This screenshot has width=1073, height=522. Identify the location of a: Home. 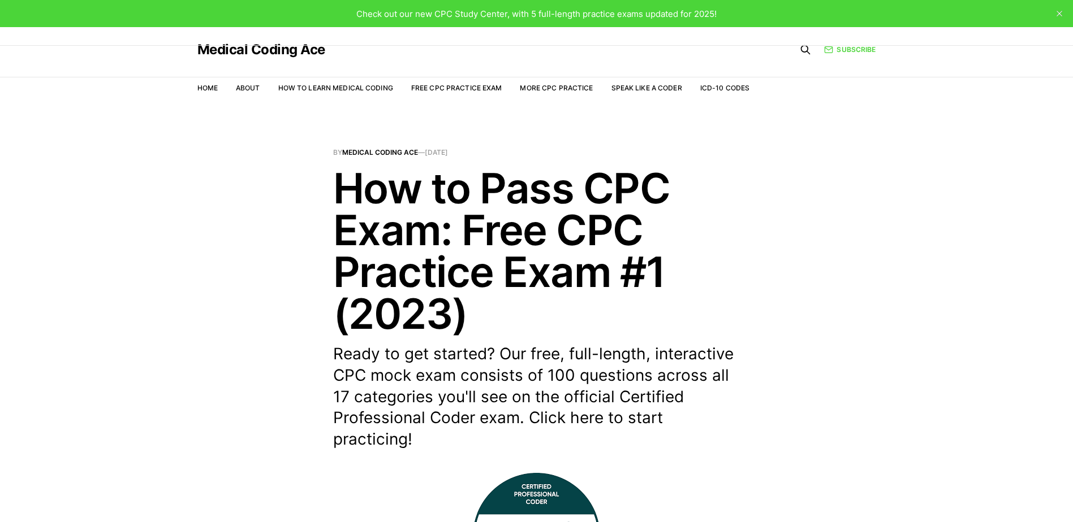
(208, 88).